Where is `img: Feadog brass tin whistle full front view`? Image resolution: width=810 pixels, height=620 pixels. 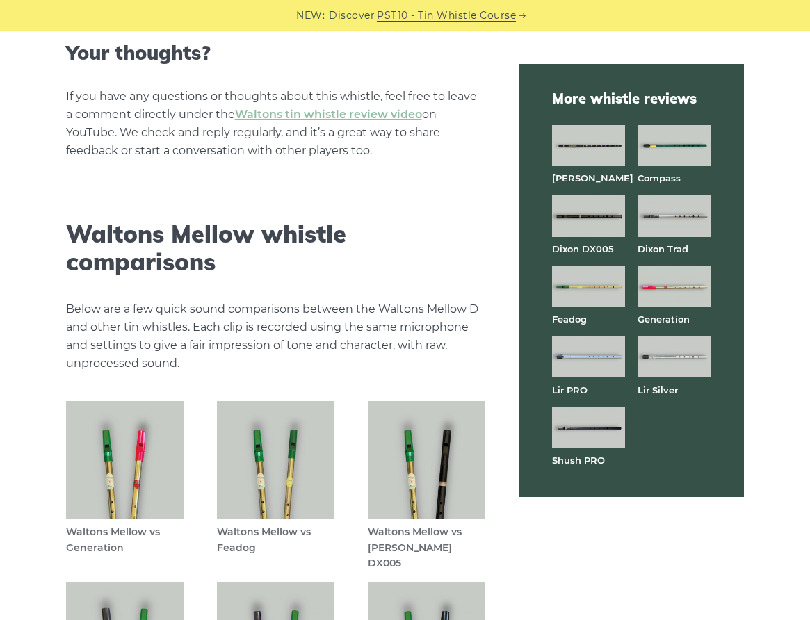 img: Feadog brass tin whistle full front view is located at coordinates (588, 286).